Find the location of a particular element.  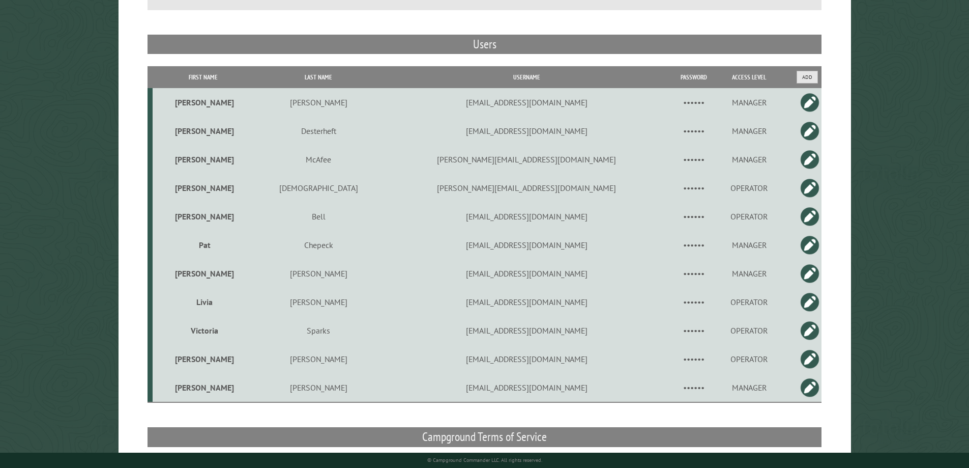

td: Pat is located at coordinates (204, 245).